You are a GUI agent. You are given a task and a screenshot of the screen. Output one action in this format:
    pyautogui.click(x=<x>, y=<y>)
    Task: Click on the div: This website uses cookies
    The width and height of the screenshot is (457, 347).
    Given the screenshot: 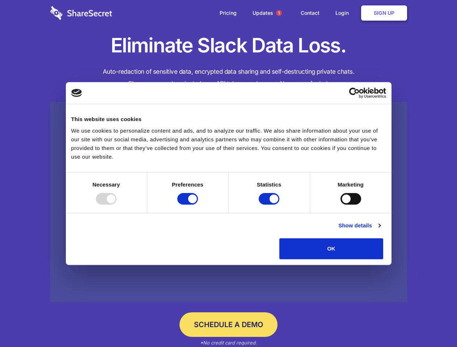 What is the action you would take?
    pyautogui.click(x=229, y=119)
    